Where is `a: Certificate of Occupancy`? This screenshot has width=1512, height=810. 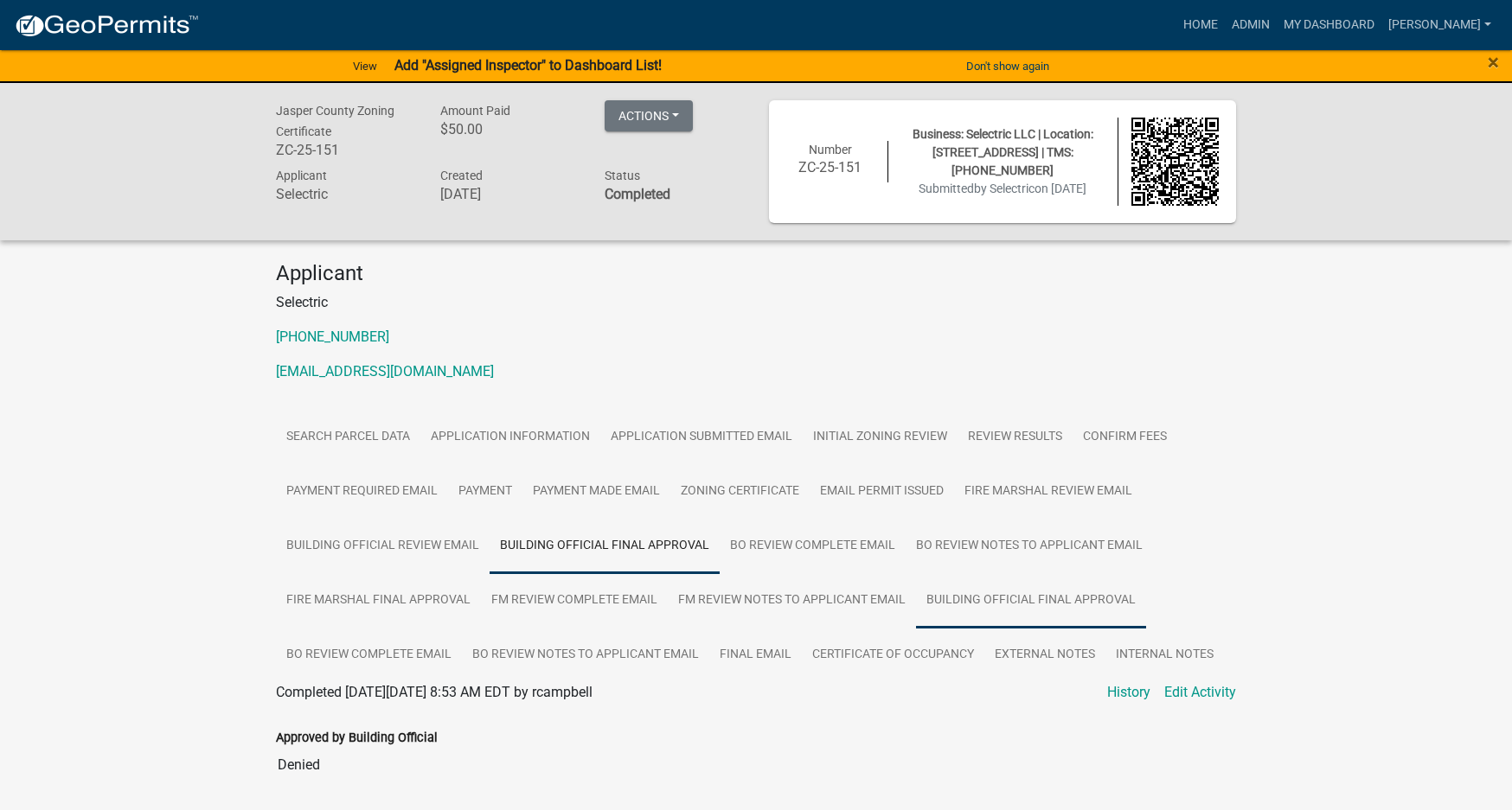
a: Certificate of Occupancy is located at coordinates (893, 655).